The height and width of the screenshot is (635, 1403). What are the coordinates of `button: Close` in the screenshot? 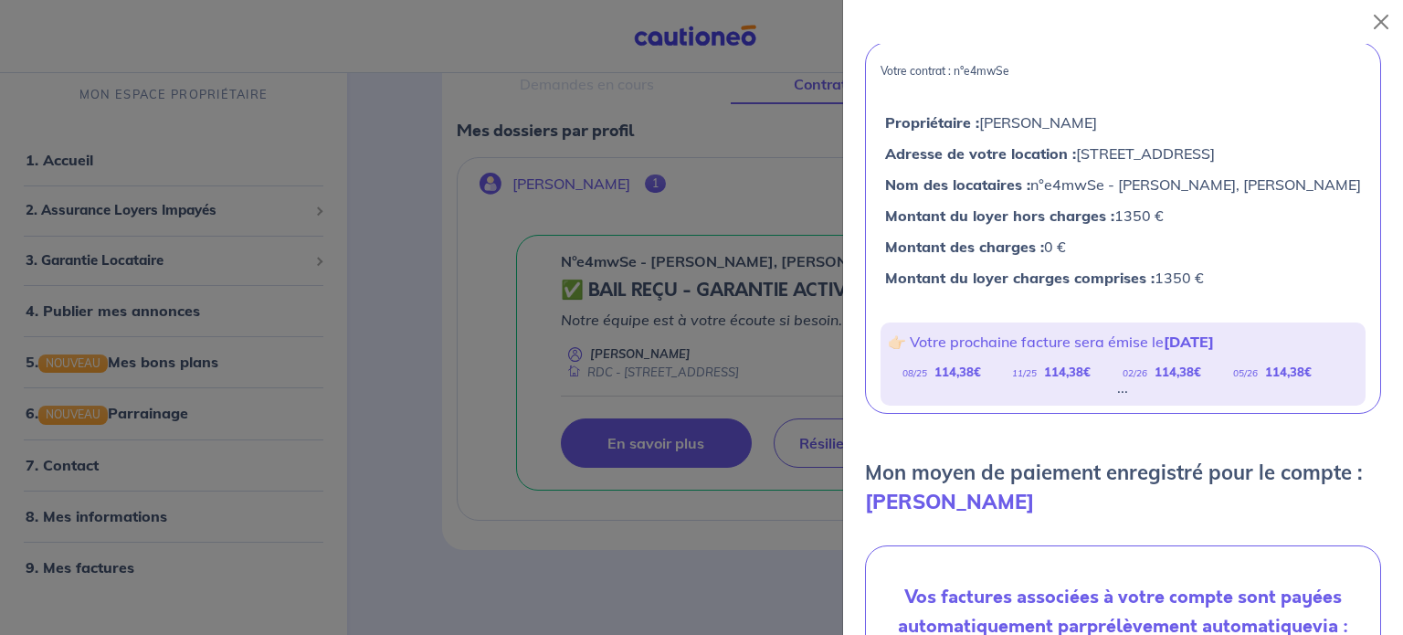 It's located at (1382, 22).